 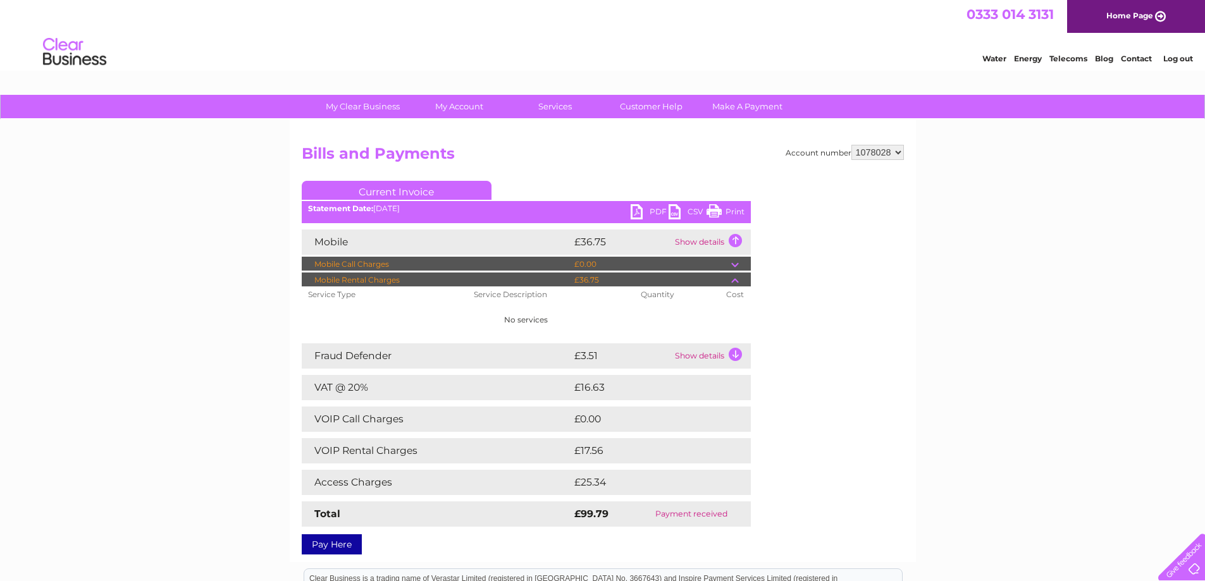 What do you see at coordinates (437, 483) in the screenshot?
I see `td: Access Charges` at bounding box center [437, 483].